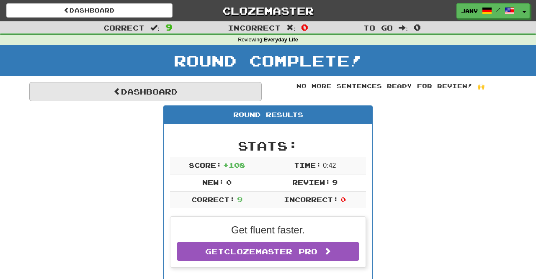 This screenshot has height=279, width=536. I want to click on span: Review:, so click(311, 182).